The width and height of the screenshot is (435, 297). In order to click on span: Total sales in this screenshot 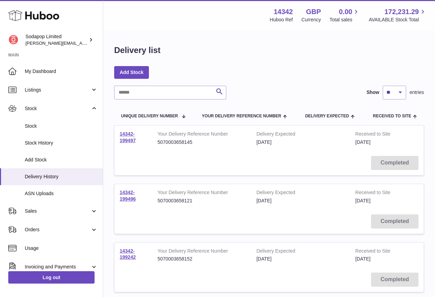, I will do `click(344, 20)`.